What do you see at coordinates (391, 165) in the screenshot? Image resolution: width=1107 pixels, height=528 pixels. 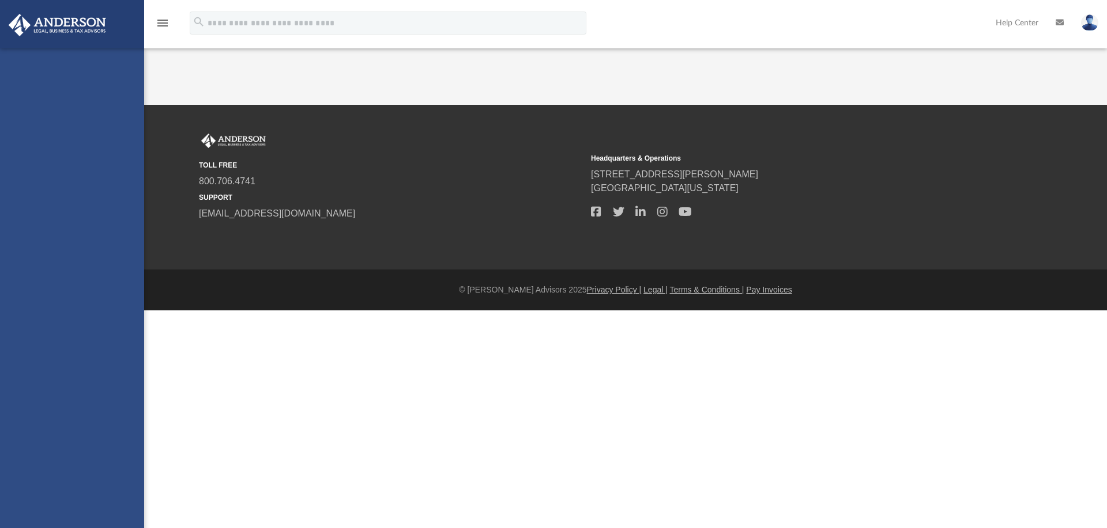 I see `small: TOLL FREE` at bounding box center [391, 165].